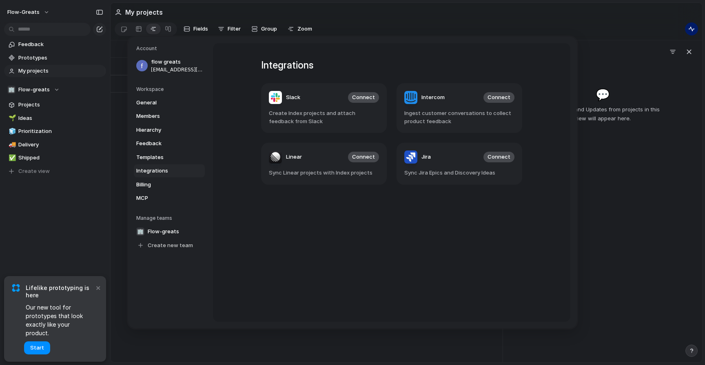 This screenshot has width=705, height=365. I want to click on h1: Integrations, so click(392, 65).